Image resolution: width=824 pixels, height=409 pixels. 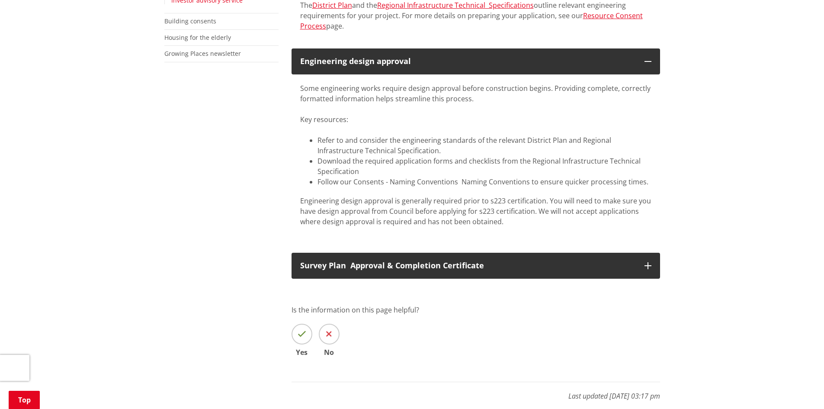 What do you see at coordinates (484, 166) in the screenshot?
I see `li: Download the required application forms and checklists from the Regional Infrastructure Technical...` at bounding box center [484, 166].